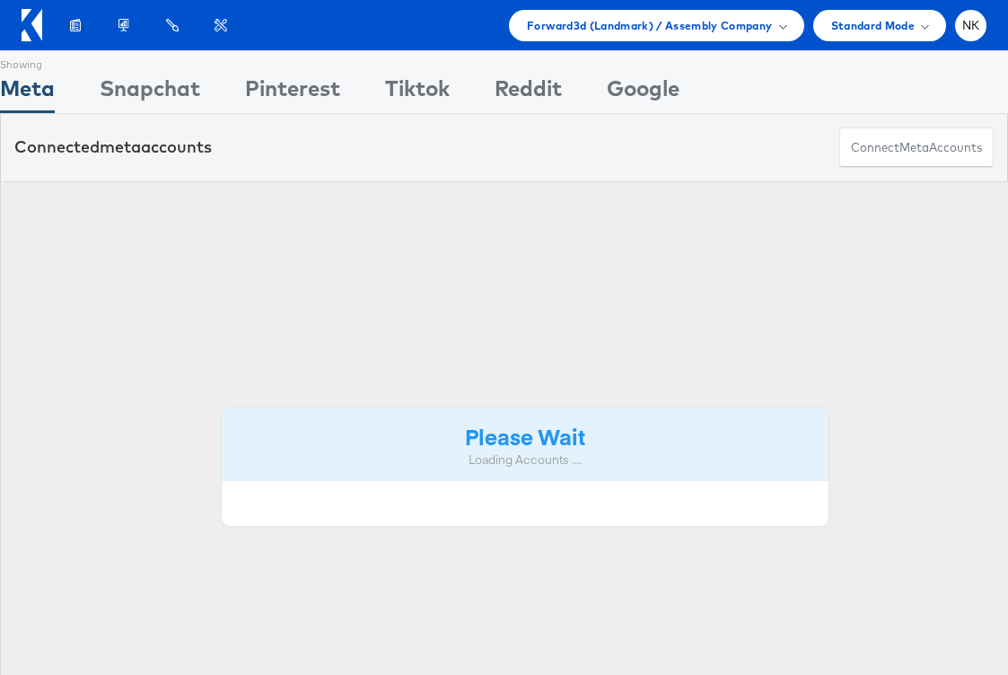  What do you see at coordinates (292, 92) in the screenshot?
I see `div: Pinterest` at bounding box center [292, 92].